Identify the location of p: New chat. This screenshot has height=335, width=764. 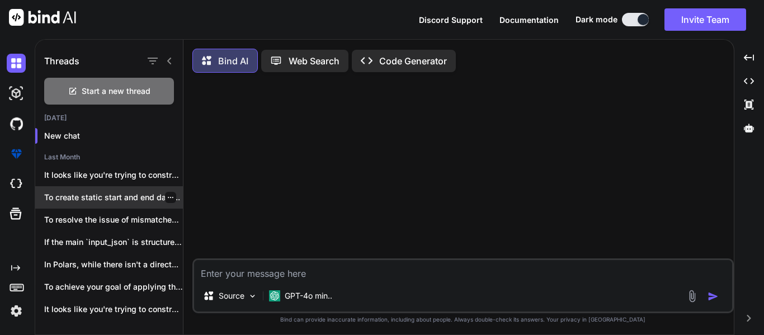
(114, 136).